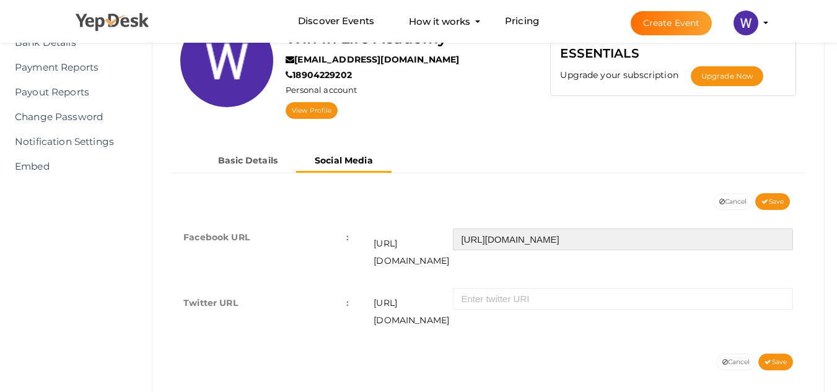 The image size is (837, 392). I want to click on button: Upgrade Now, so click(727, 76).